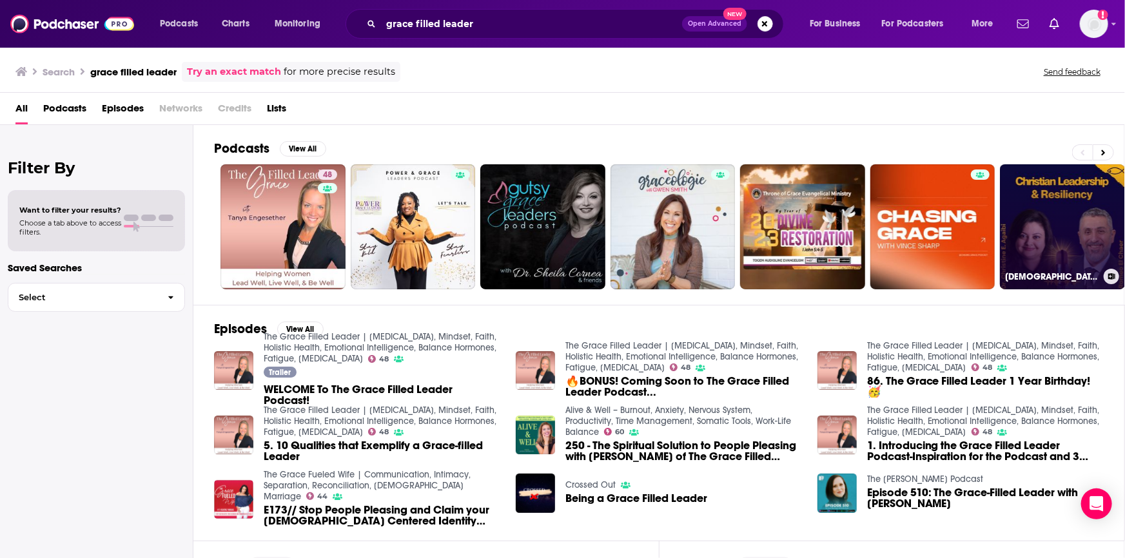 This screenshot has width=1125, height=558. I want to click on span: Episodes, so click(122, 111).